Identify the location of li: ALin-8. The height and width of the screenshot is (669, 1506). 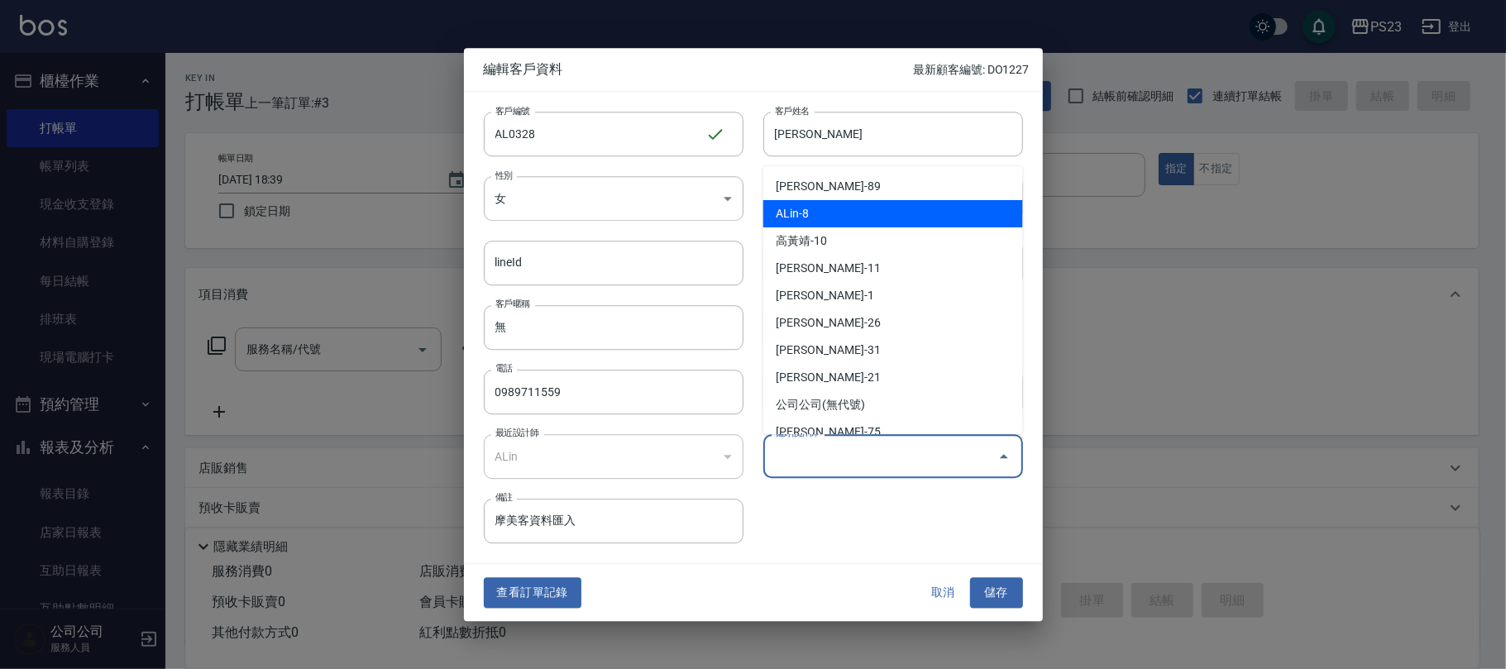
(893, 213).